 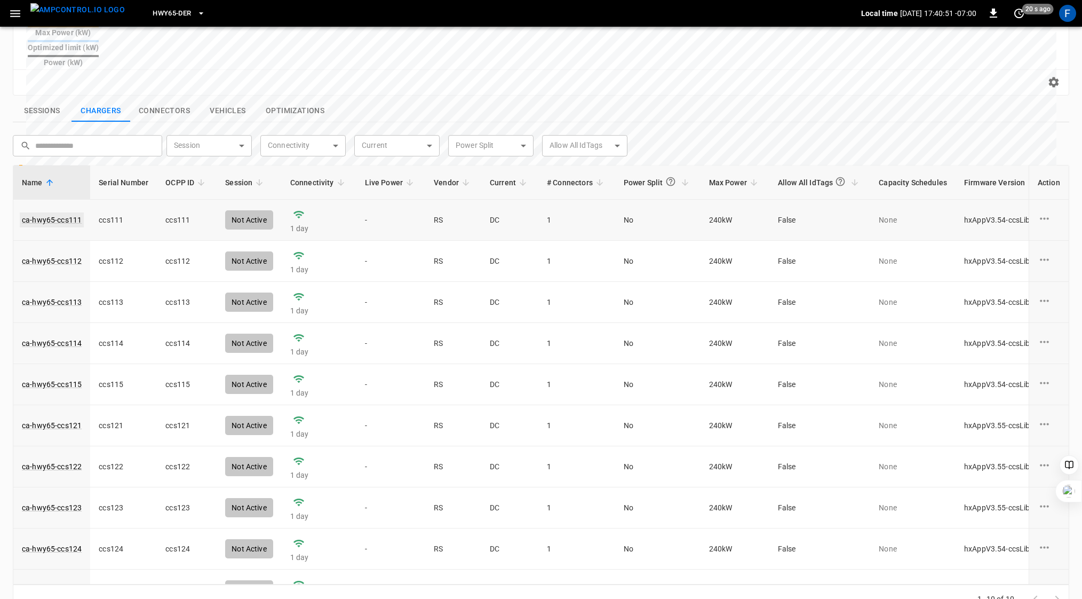 I want to click on img: ampcontrol.io logo, so click(x=77, y=10).